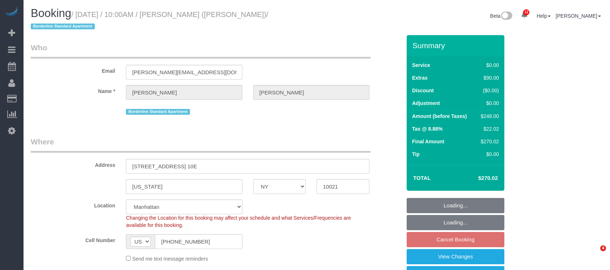 The height and width of the screenshot is (270, 610). Describe the element at coordinates (238, 221) in the screenshot. I see `span: Changing the Location for this booking may affect your schedule and what Services/Frequencies are...` at that location.